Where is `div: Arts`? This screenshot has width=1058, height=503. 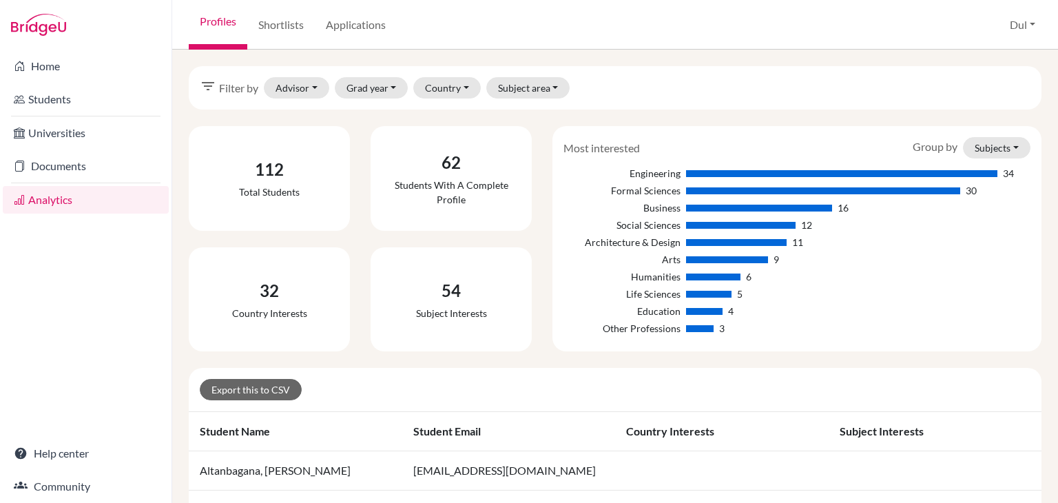
div: Arts is located at coordinates (621, 259).